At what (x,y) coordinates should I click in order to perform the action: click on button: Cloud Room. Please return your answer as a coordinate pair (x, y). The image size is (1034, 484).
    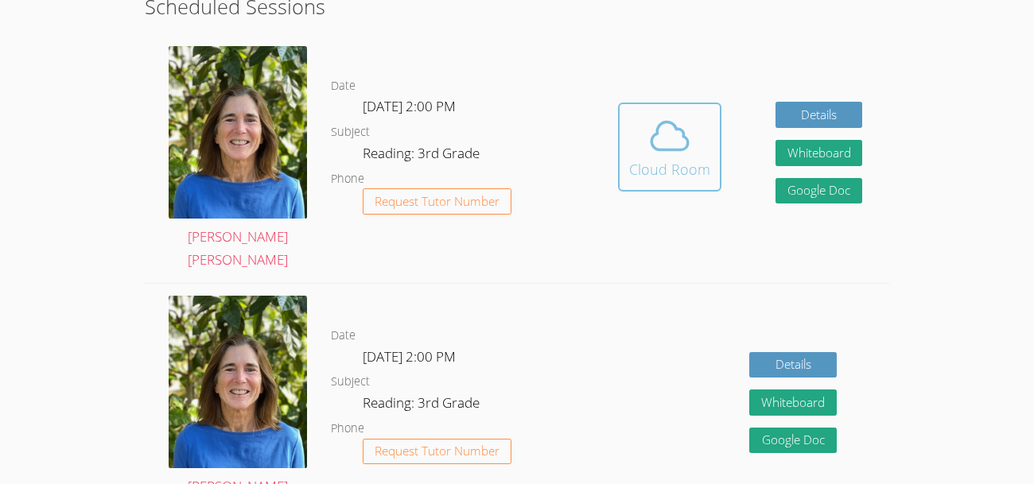
    Looking at the image, I should click on (670, 147).